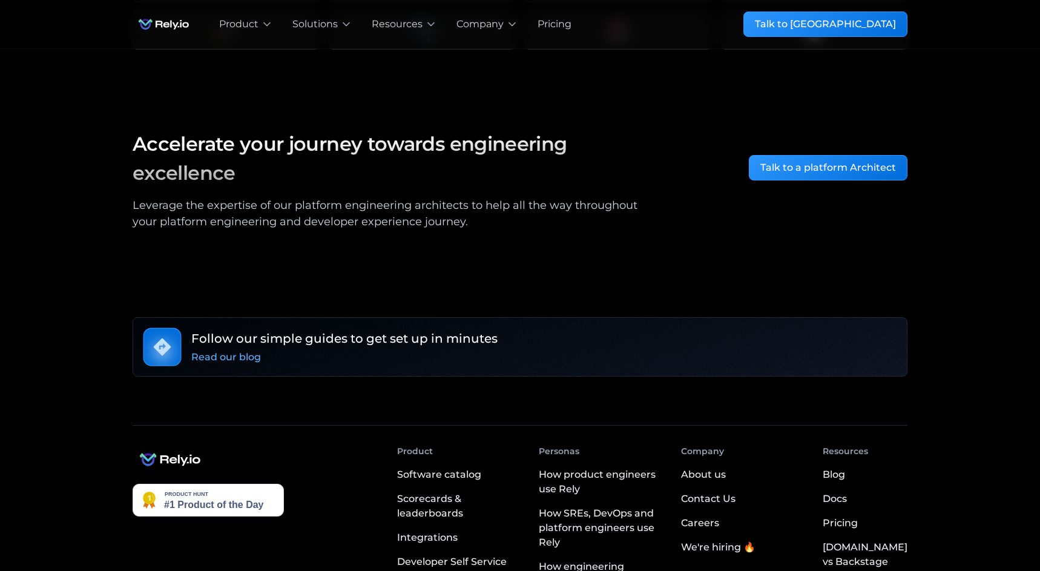 Image resolution: width=1040 pixels, height=571 pixels. What do you see at coordinates (834, 475) in the screenshot?
I see `a: Blog` at bounding box center [834, 475].